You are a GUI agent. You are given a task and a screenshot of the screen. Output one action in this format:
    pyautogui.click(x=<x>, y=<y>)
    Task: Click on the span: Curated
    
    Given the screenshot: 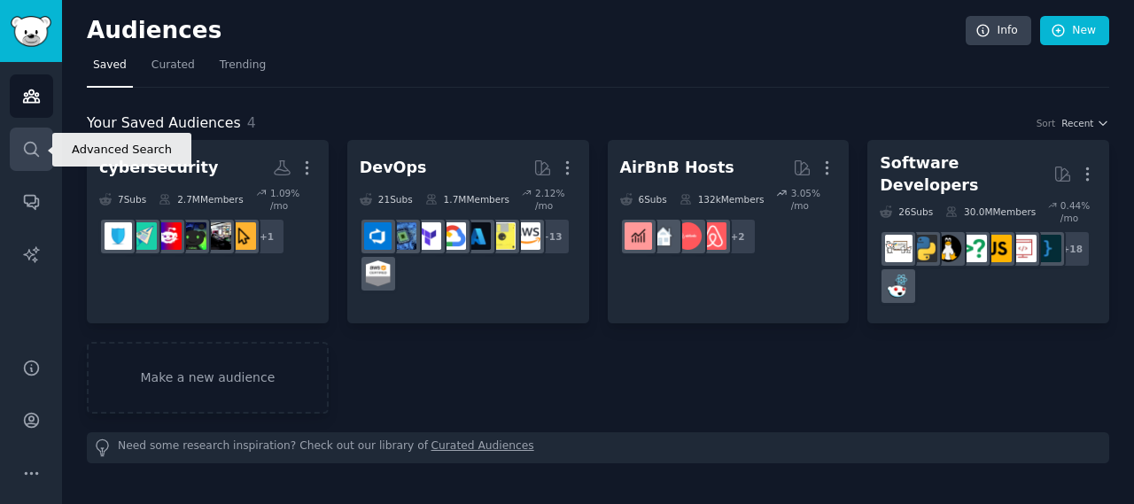 What is the action you would take?
    pyautogui.click(x=173, y=66)
    